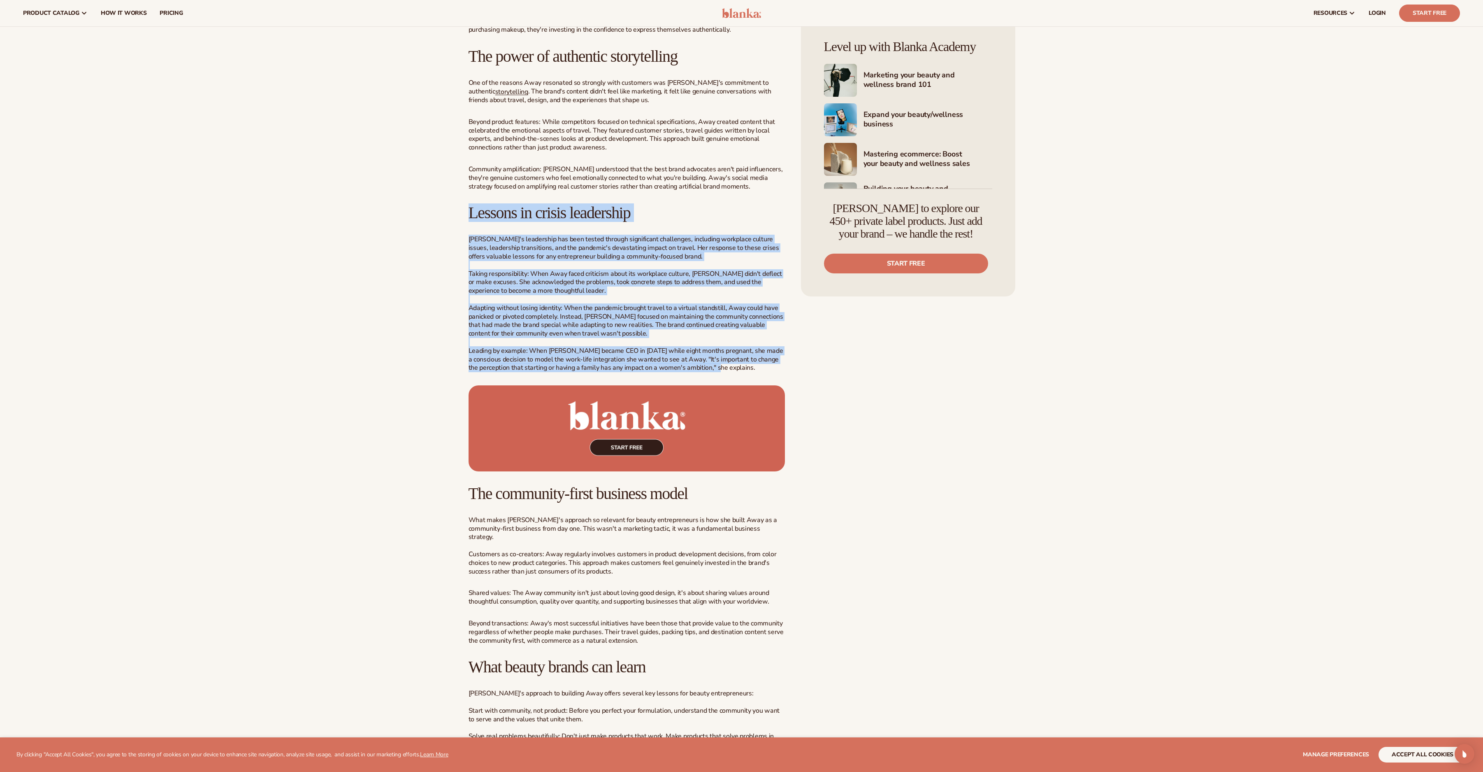  What do you see at coordinates (573, 56) in the screenshot?
I see `span: The power of authentic storytelling` at bounding box center [573, 56].